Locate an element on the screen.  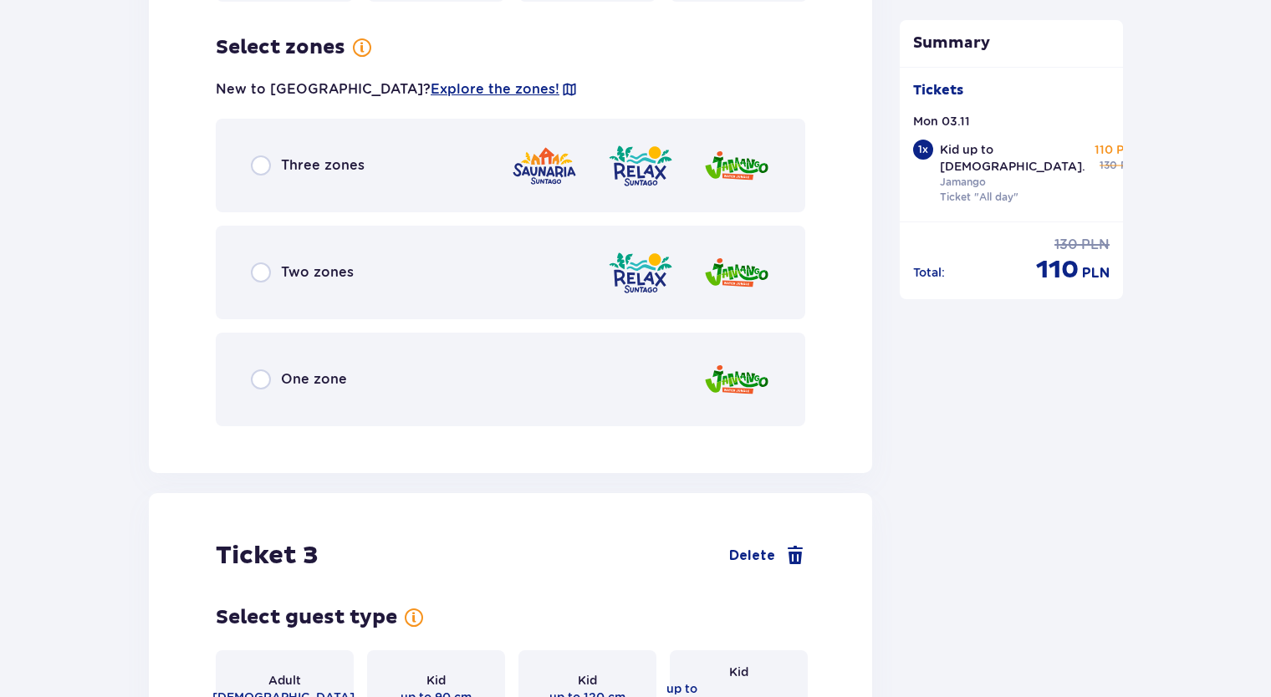
div: 1 x is located at coordinates (923, 150).